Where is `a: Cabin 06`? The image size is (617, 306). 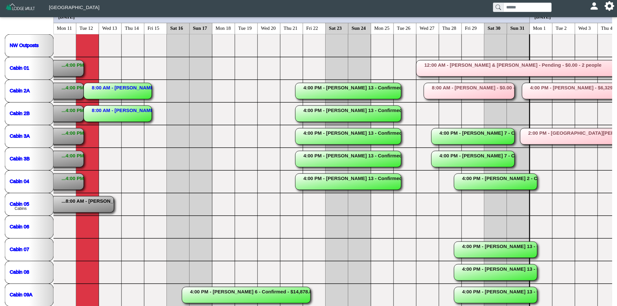 a: Cabin 06 is located at coordinates (19, 226).